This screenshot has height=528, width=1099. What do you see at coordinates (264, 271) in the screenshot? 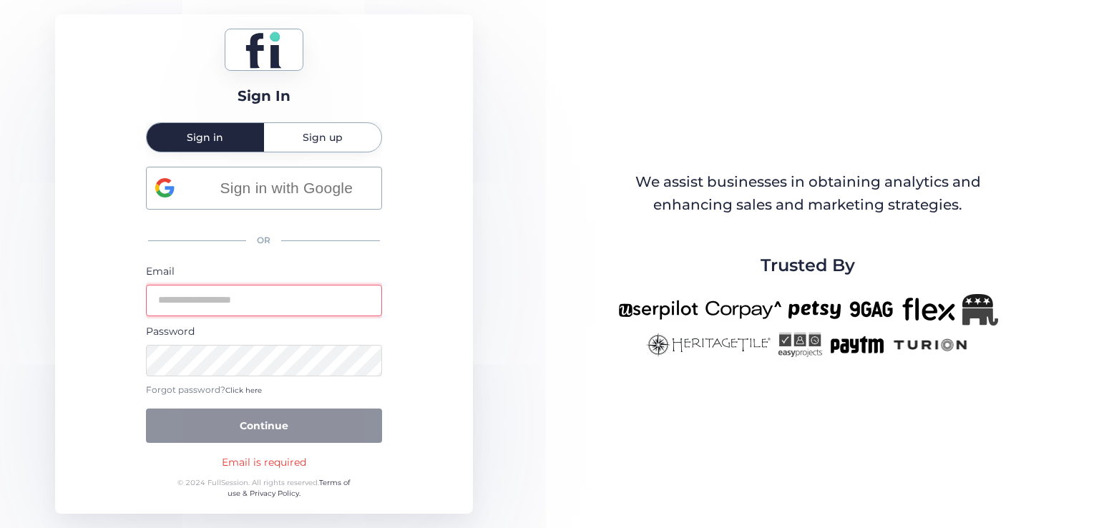
I see `div: Email` at bounding box center [264, 271].